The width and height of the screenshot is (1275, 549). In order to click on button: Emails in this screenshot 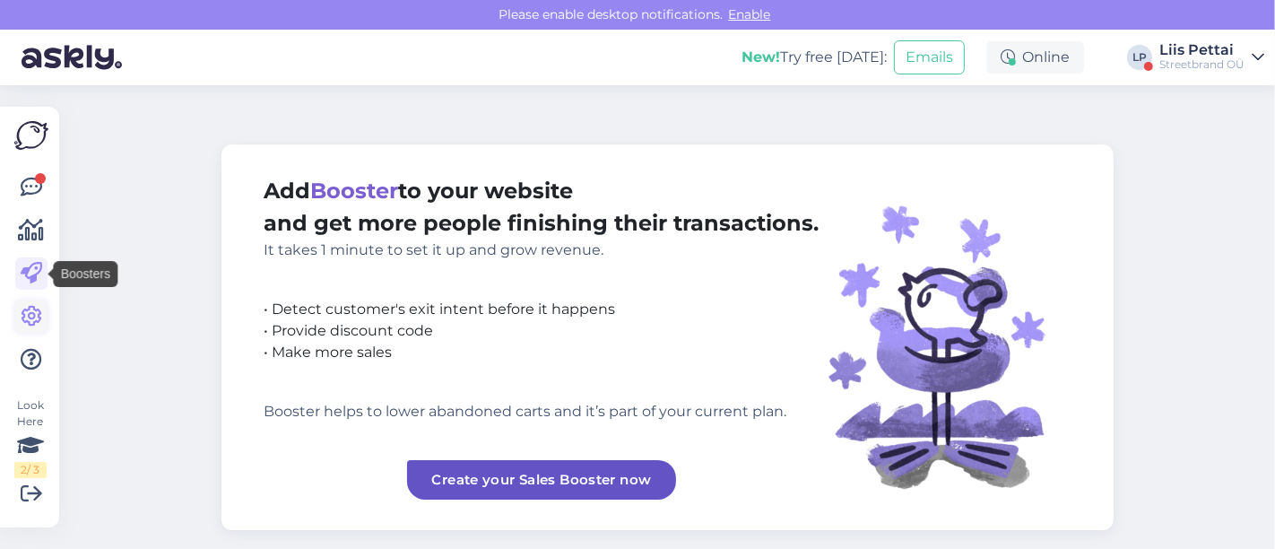, I will do `click(929, 57)`.